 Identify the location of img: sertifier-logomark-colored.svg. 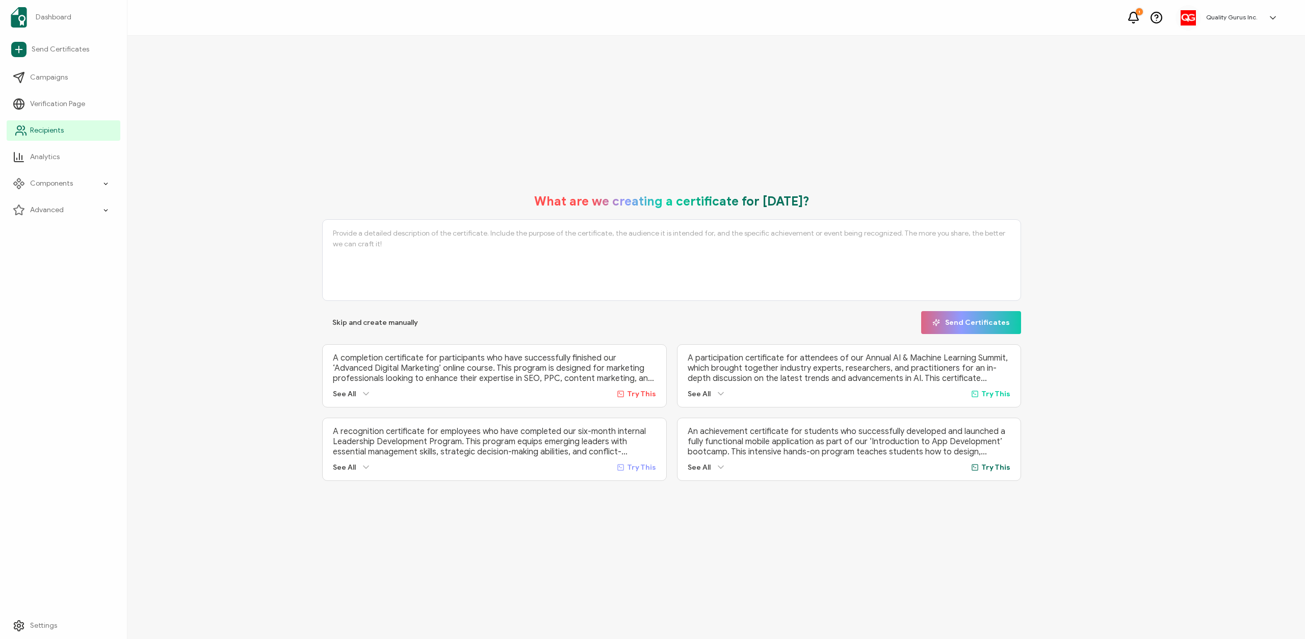
(19, 17).